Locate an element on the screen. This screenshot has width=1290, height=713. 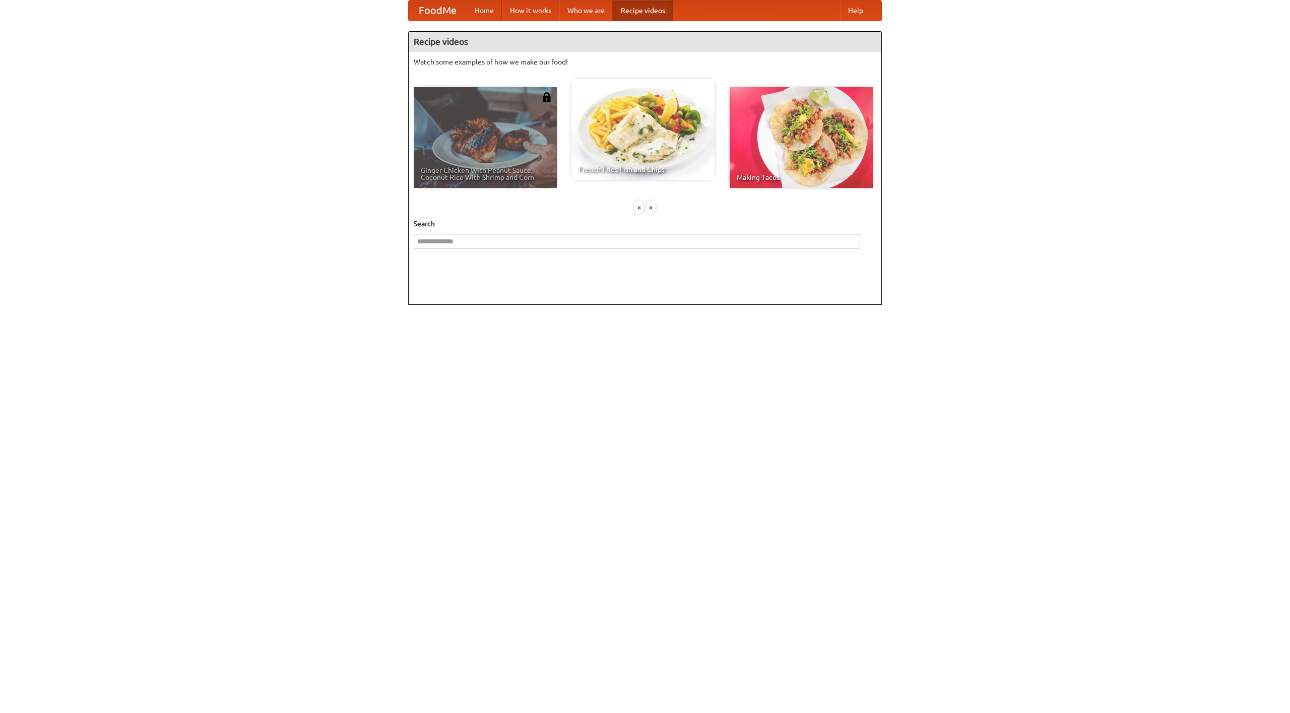
a: French Fries Fish and Chips is located at coordinates (643, 130).